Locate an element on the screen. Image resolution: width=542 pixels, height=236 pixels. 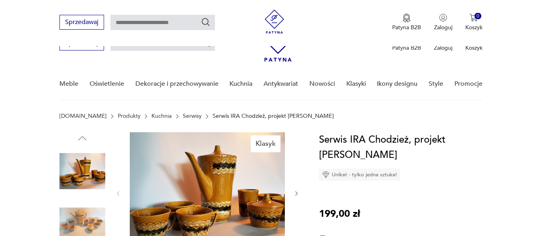
img: Zdjęcie produktu Serwis IRA Chodzież, projekt Józef Wrzesień is located at coordinates (82, 171).